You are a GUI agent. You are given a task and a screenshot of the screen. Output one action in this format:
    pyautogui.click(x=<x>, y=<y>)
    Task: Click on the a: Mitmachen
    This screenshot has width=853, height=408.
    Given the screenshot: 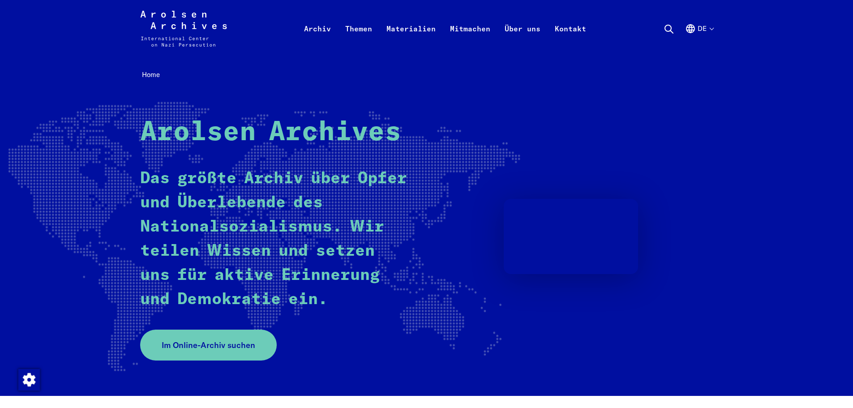 What is the action you would take?
    pyautogui.click(x=470, y=39)
    